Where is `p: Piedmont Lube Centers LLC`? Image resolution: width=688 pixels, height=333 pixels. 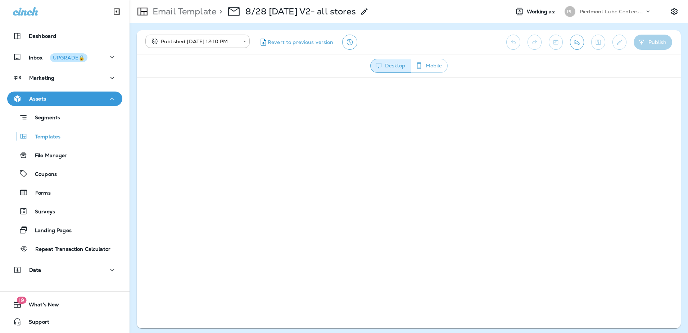
p: Piedmont Lube Centers LLC is located at coordinates (612, 12).